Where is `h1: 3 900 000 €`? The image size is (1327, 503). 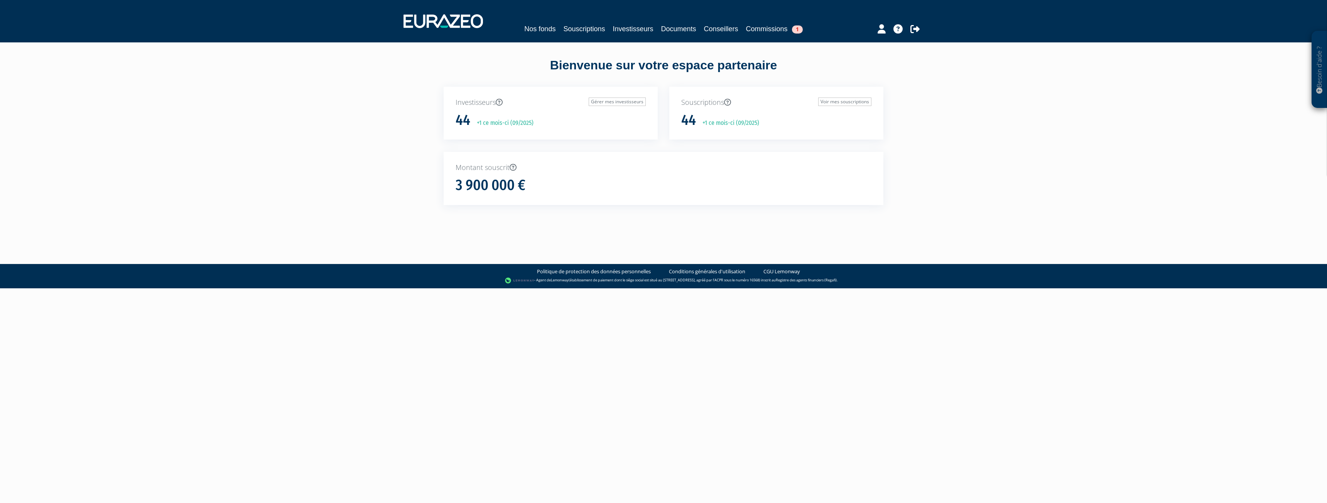
h1: 3 900 000 € is located at coordinates (490, 185).